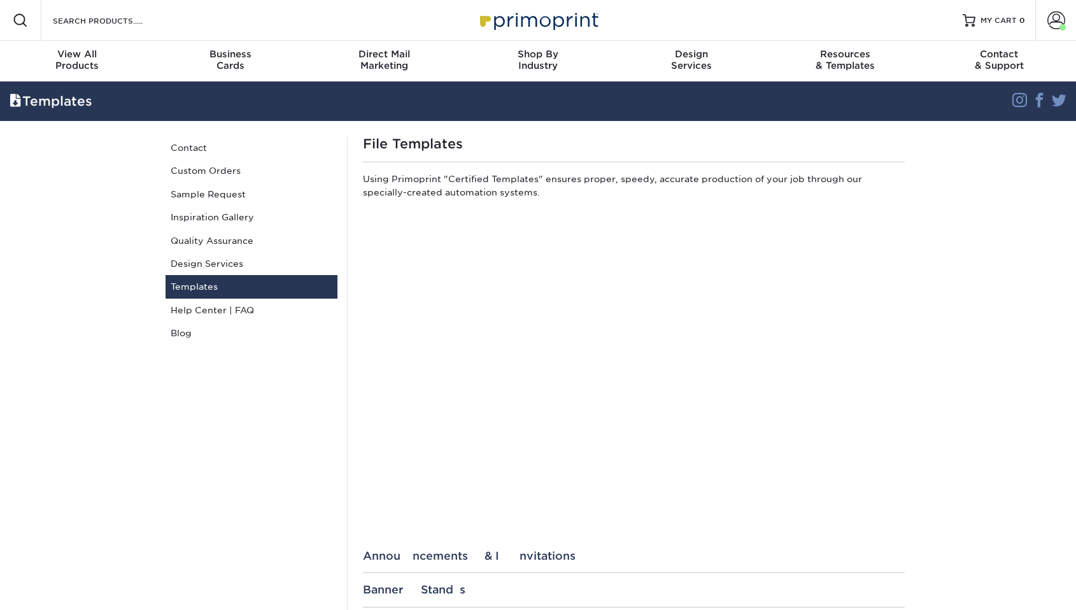 The image size is (1076, 610). What do you see at coordinates (230, 60) in the screenshot?
I see `div: Cards` at bounding box center [230, 60].